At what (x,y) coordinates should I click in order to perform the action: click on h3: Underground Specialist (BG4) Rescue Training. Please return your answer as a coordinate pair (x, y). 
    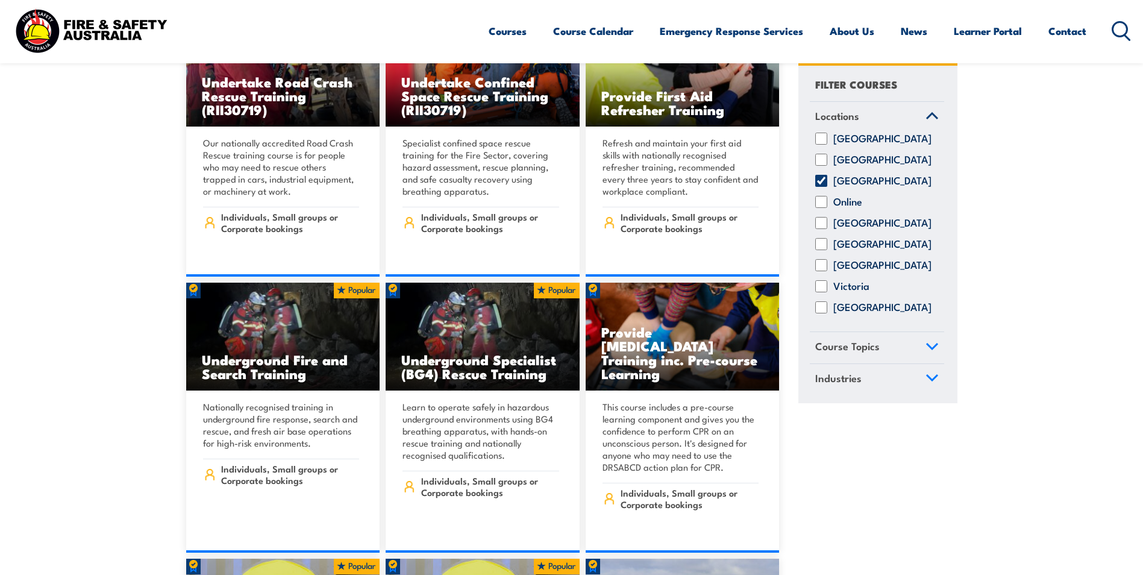
    Looking at the image, I should click on (482, 366).